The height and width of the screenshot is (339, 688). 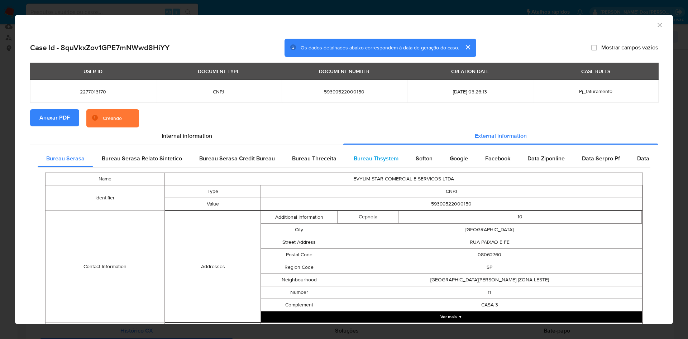 I want to click on button: Anexar PDF, so click(x=54, y=118).